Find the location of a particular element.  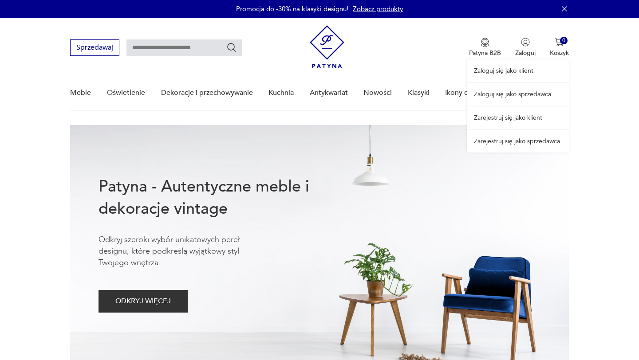

a: Zaloguj się jako klient is located at coordinates (518, 71).